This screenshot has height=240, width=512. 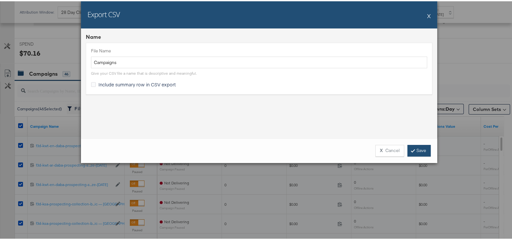 I want to click on a: Save, so click(x=419, y=150).